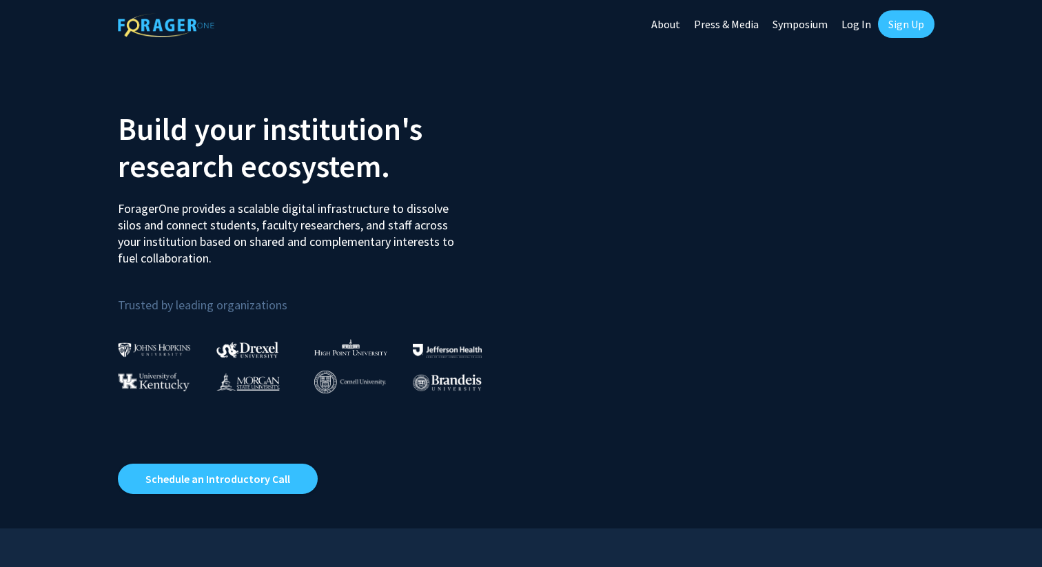 The width and height of the screenshot is (1042, 567). What do you see at coordinates (248, 350) in the screenshot?
I see `img: Drexel University` at bounding box center [248, 350].